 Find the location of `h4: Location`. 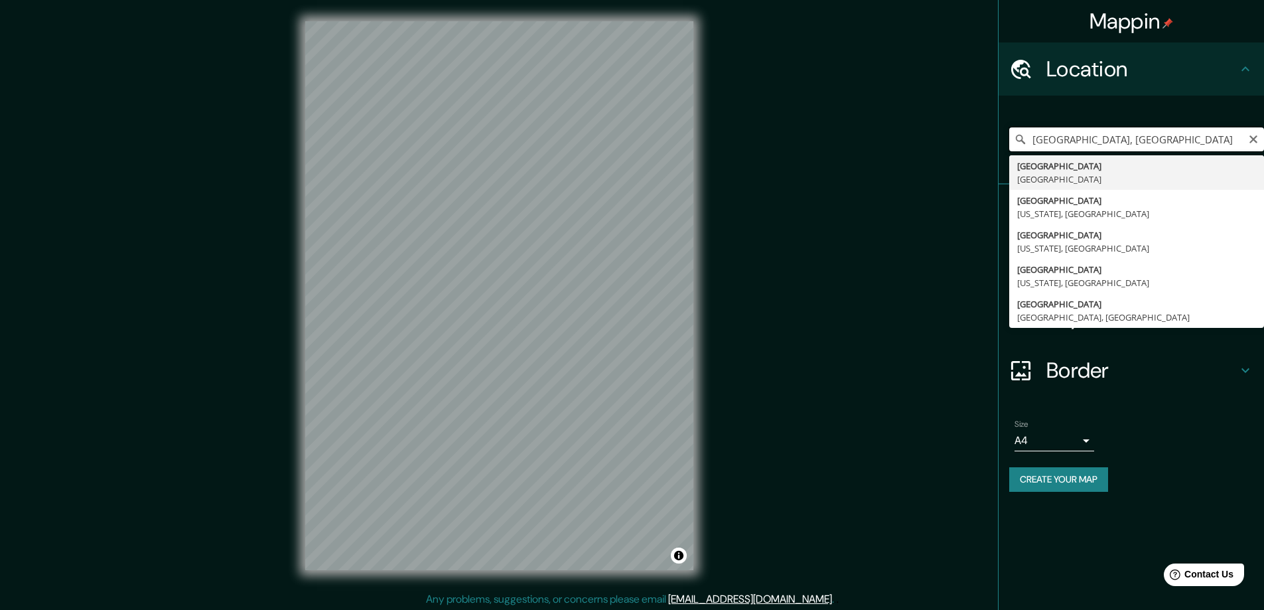

h4: Location is located at coordinates (1142, 69).